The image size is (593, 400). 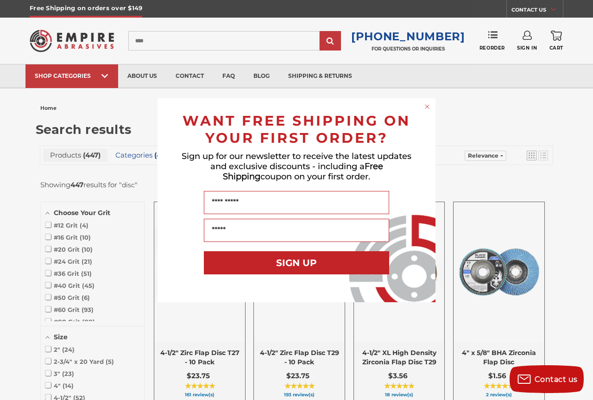 What do you see at coordinates (556, 379) in the screenshot?
I see `span: Contact us` at bounding box center [556, 379].